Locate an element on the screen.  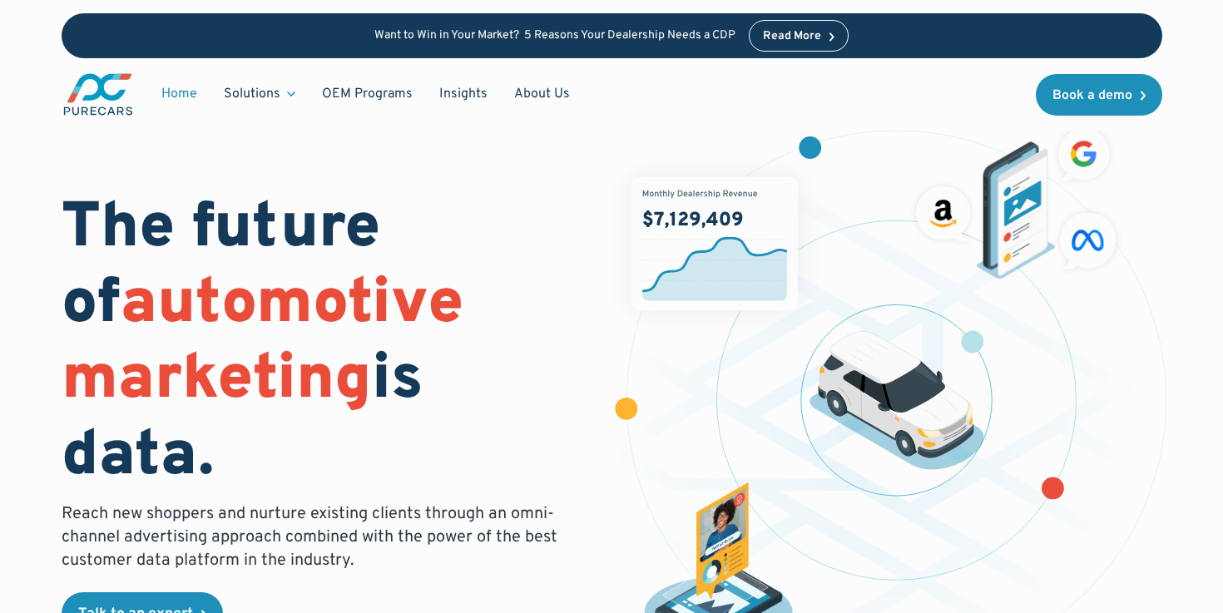
img: chart showing monthly dealership revenue of $7m is located at coordinates (714, 244).